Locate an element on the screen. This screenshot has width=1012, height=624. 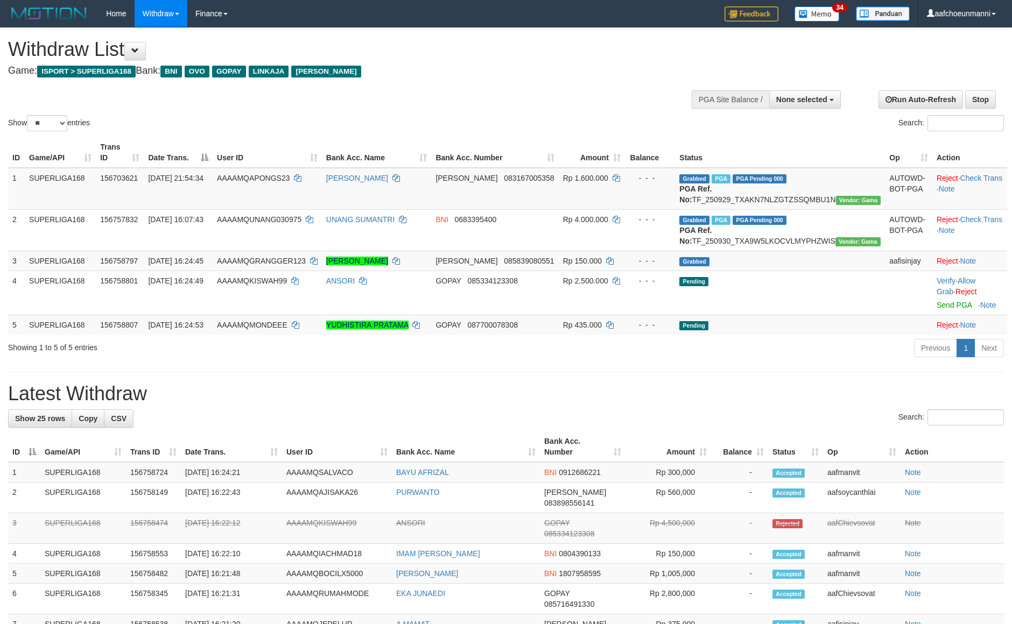
a: Send PGA is located at coordinates (954, 305).